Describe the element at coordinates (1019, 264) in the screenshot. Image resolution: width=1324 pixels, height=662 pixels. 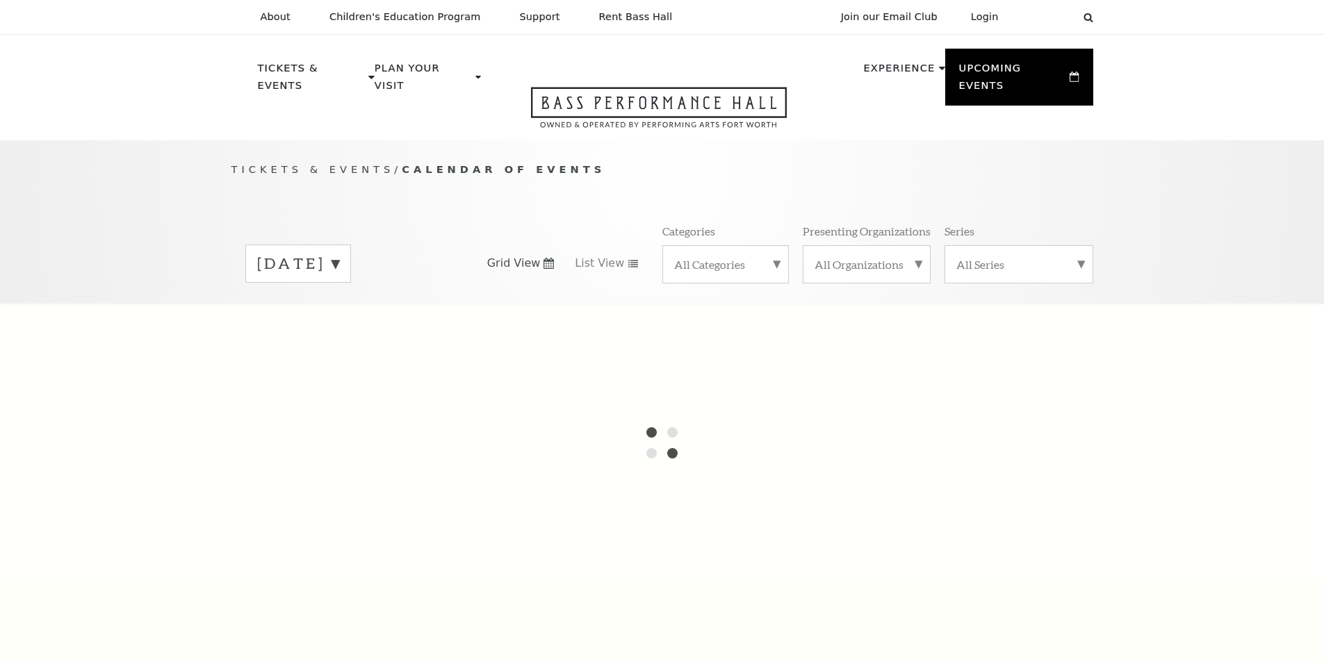
I see `label: All Series` at that location.